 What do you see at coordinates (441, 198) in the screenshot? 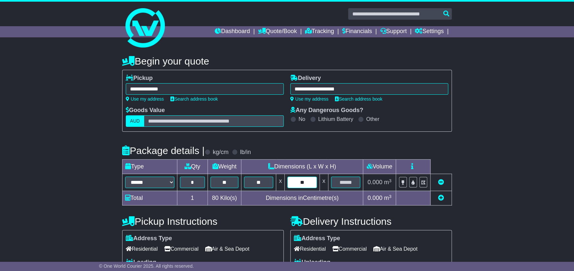
I see `a: Add new item` at bounding box center [441, 198].